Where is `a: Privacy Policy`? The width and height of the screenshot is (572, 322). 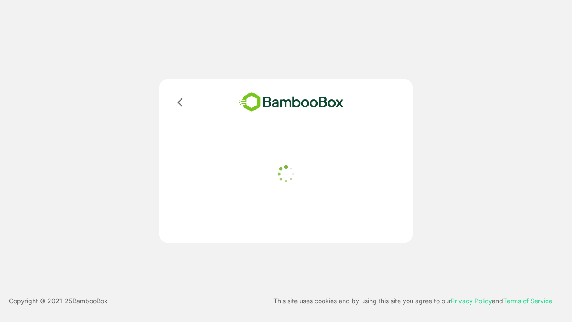 a: Privacy Policy is located at coordinates (472, 300).